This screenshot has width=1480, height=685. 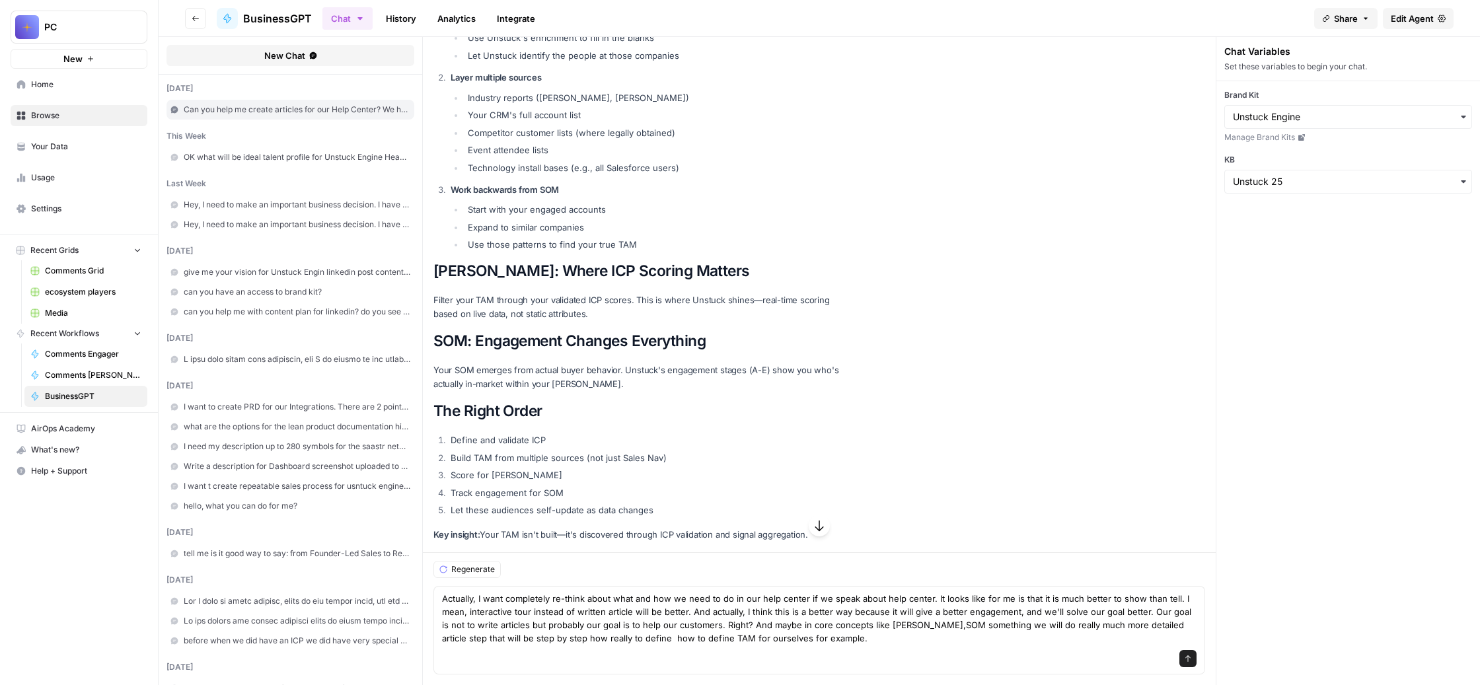 What do you see at coordinates (652, 458) in the screenshot?
I see `li: Build TAM from multiple sources (not just Sales Nav)` at bounding box center [652, 458].